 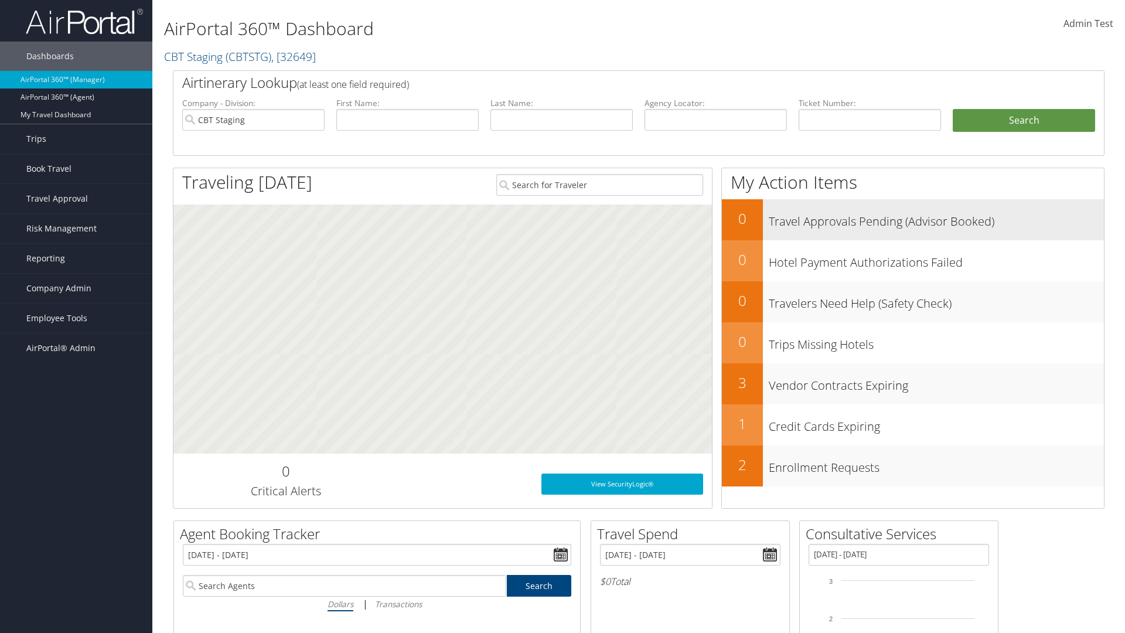 I want to click on span: ( CBTSTG ), so click(x=248, y=56).